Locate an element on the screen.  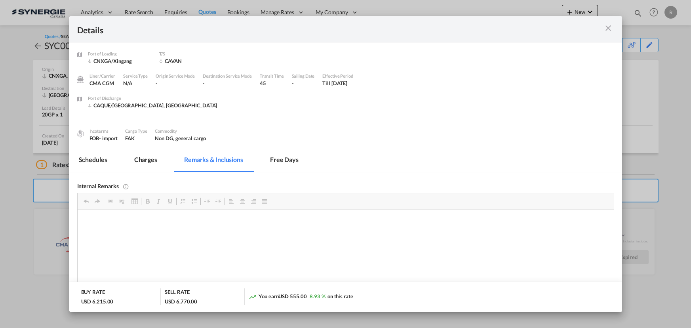
md-tab-item: Remarks & Inclusions is located at coordinates (213, 161).